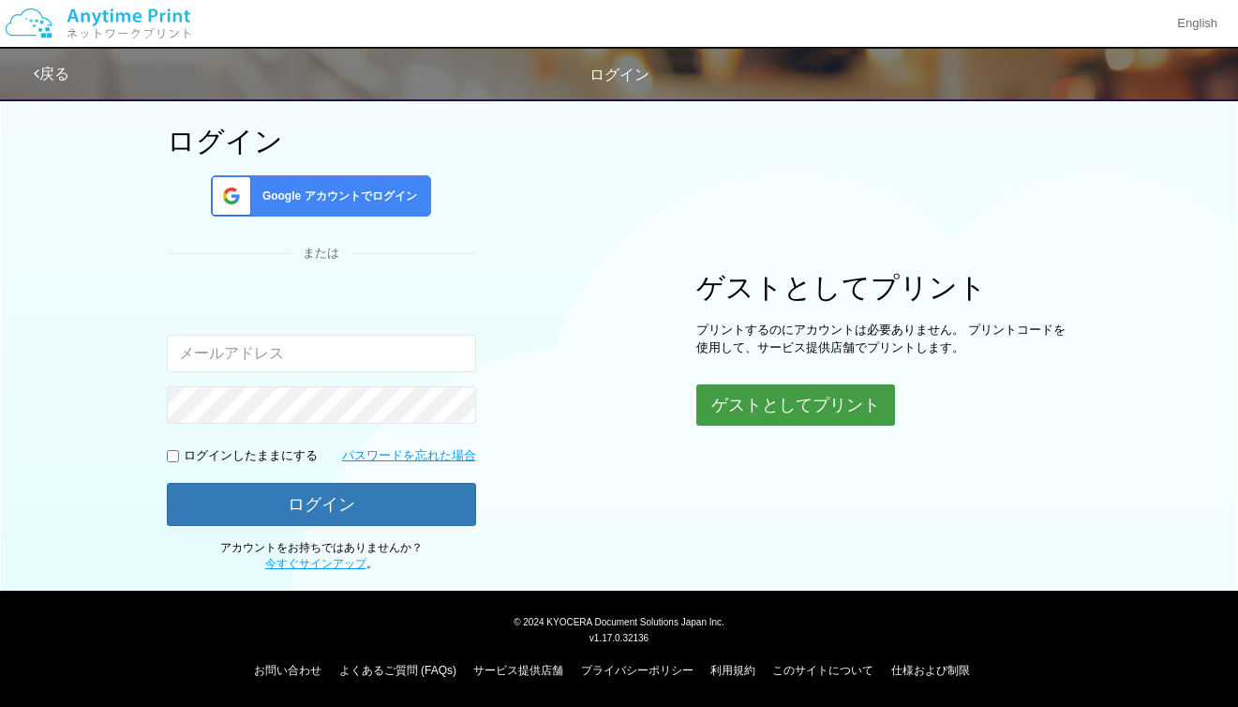  I want to click on a: お問い合わせ, so click(288, 670).